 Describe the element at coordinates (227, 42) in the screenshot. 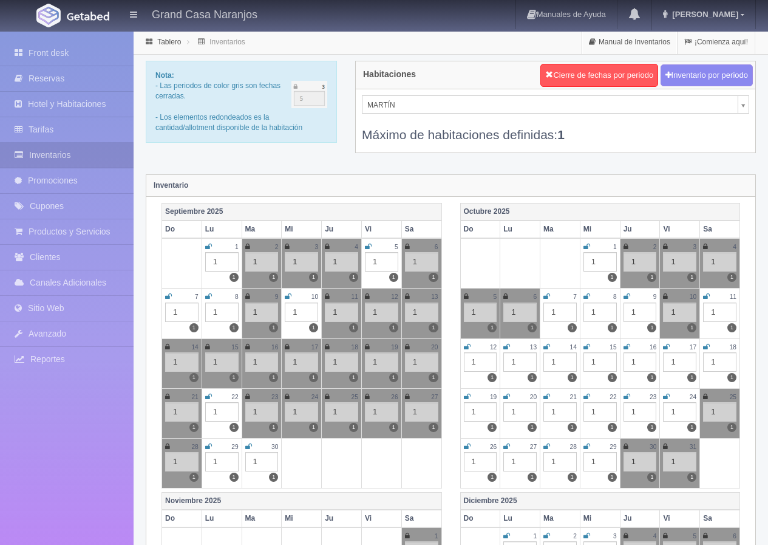

I see `a: Inventarios` at that location.